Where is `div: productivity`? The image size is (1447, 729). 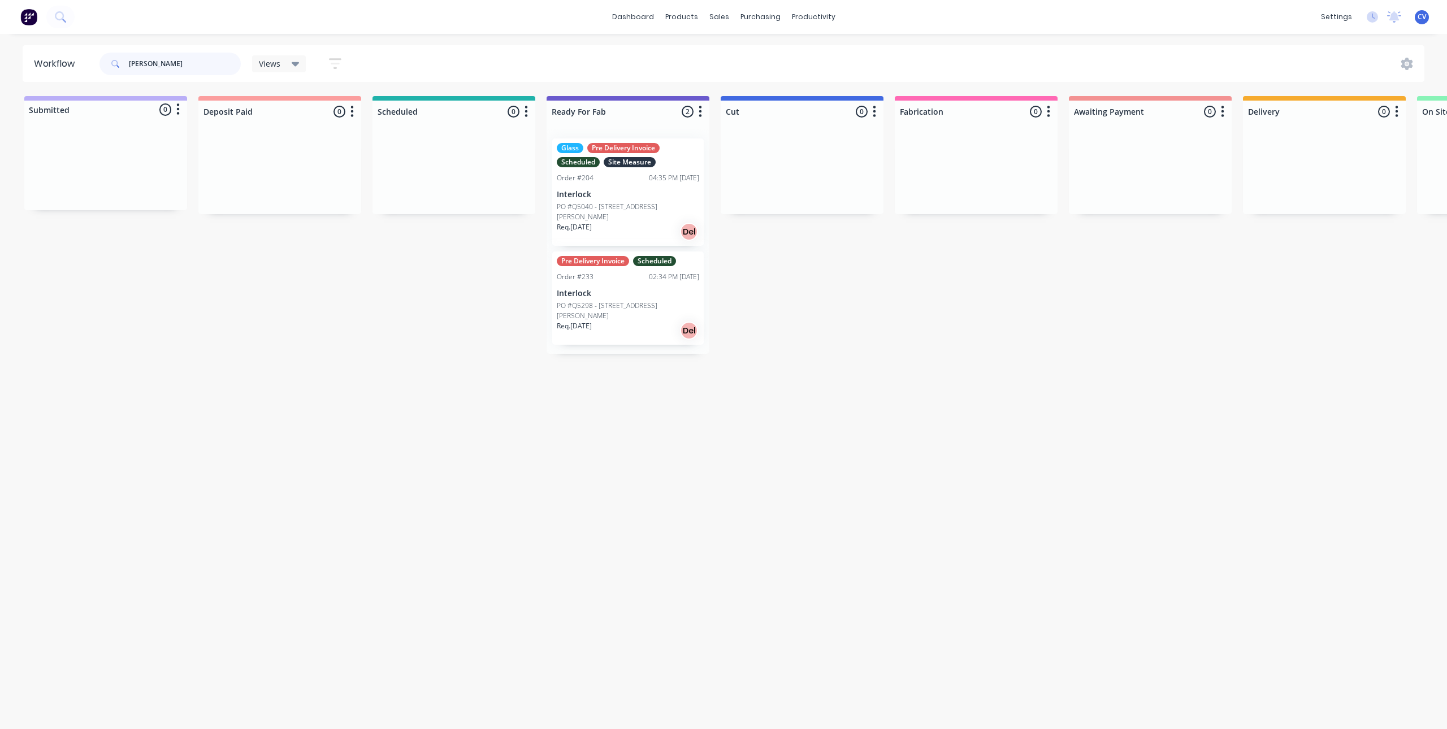
div: productivity is located at coordinates (814, 17).